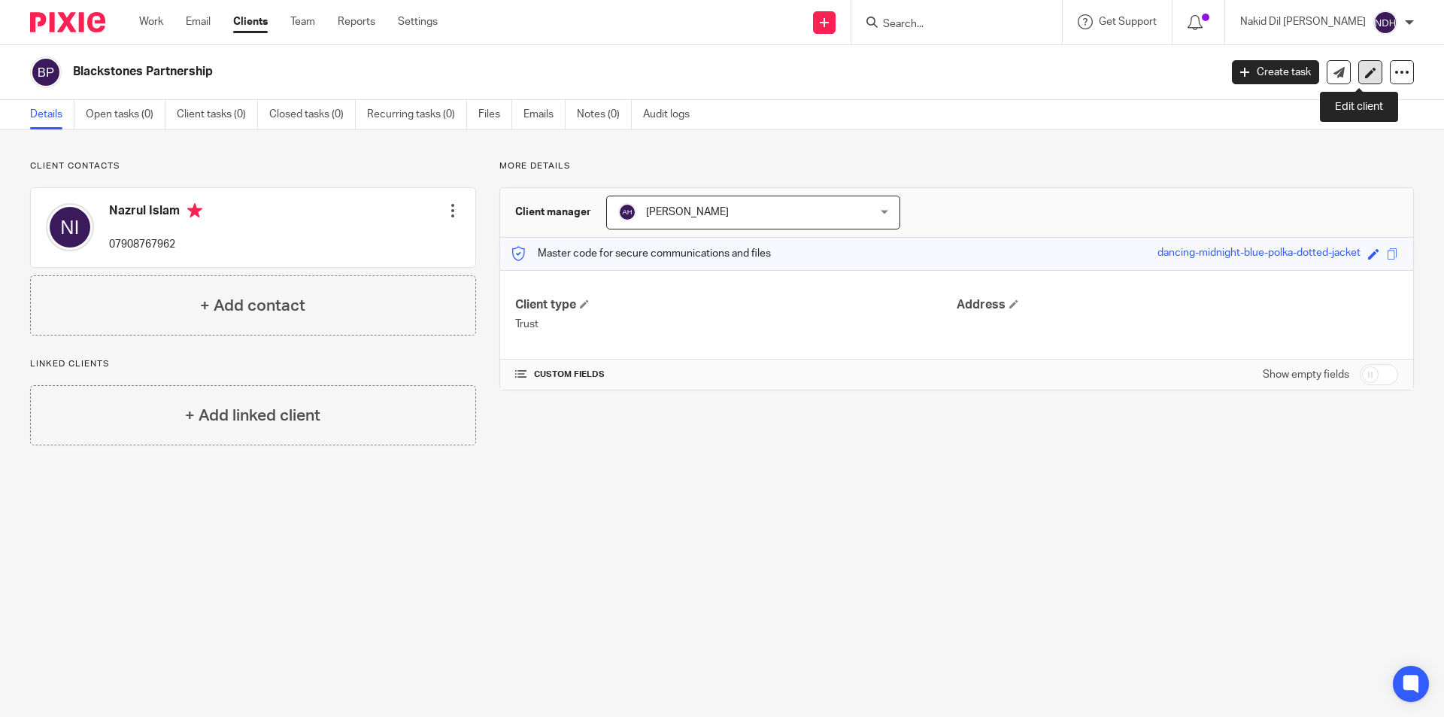 The image size is (1444, 717). Describe the element at coordinates (195, 211) in the screenshot. I see `i: Primary` at that location.